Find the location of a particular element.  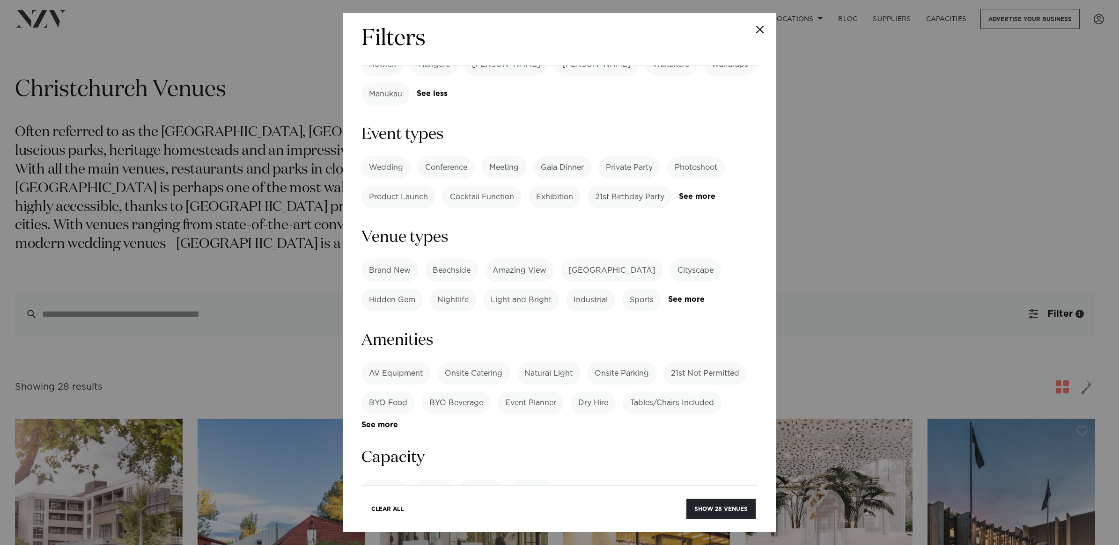

label: 21st Birthday Party is located at coordinates (630, 197).